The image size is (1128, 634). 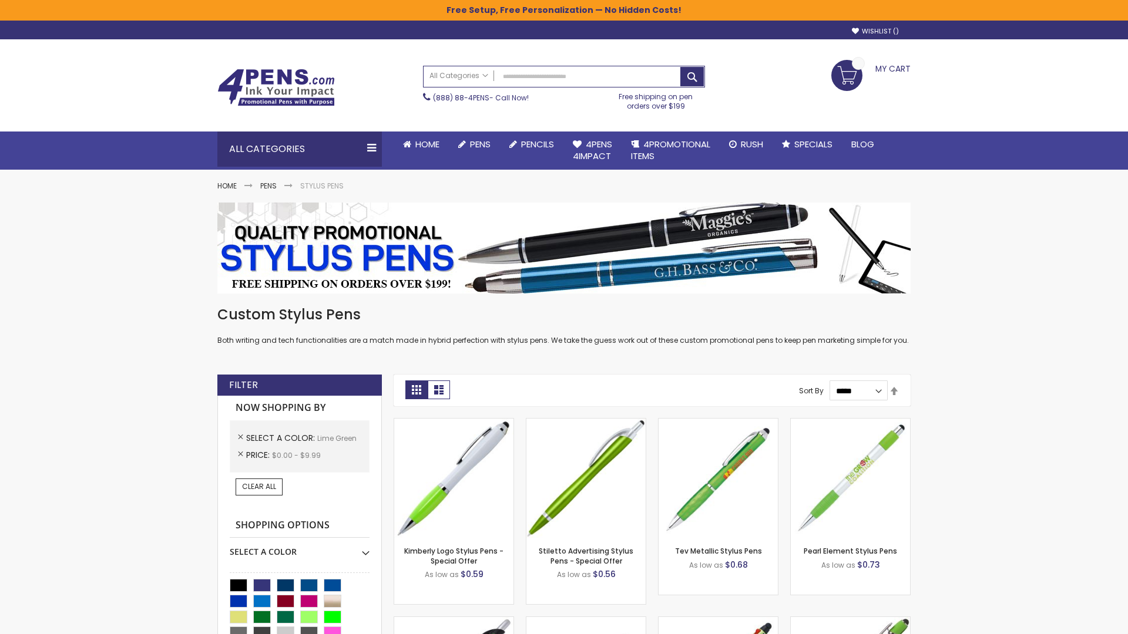 What do you see at coordinates (322, 186) in the screenshot?
I see `strong: Stylus Pens` at bounding box center [322, 186].